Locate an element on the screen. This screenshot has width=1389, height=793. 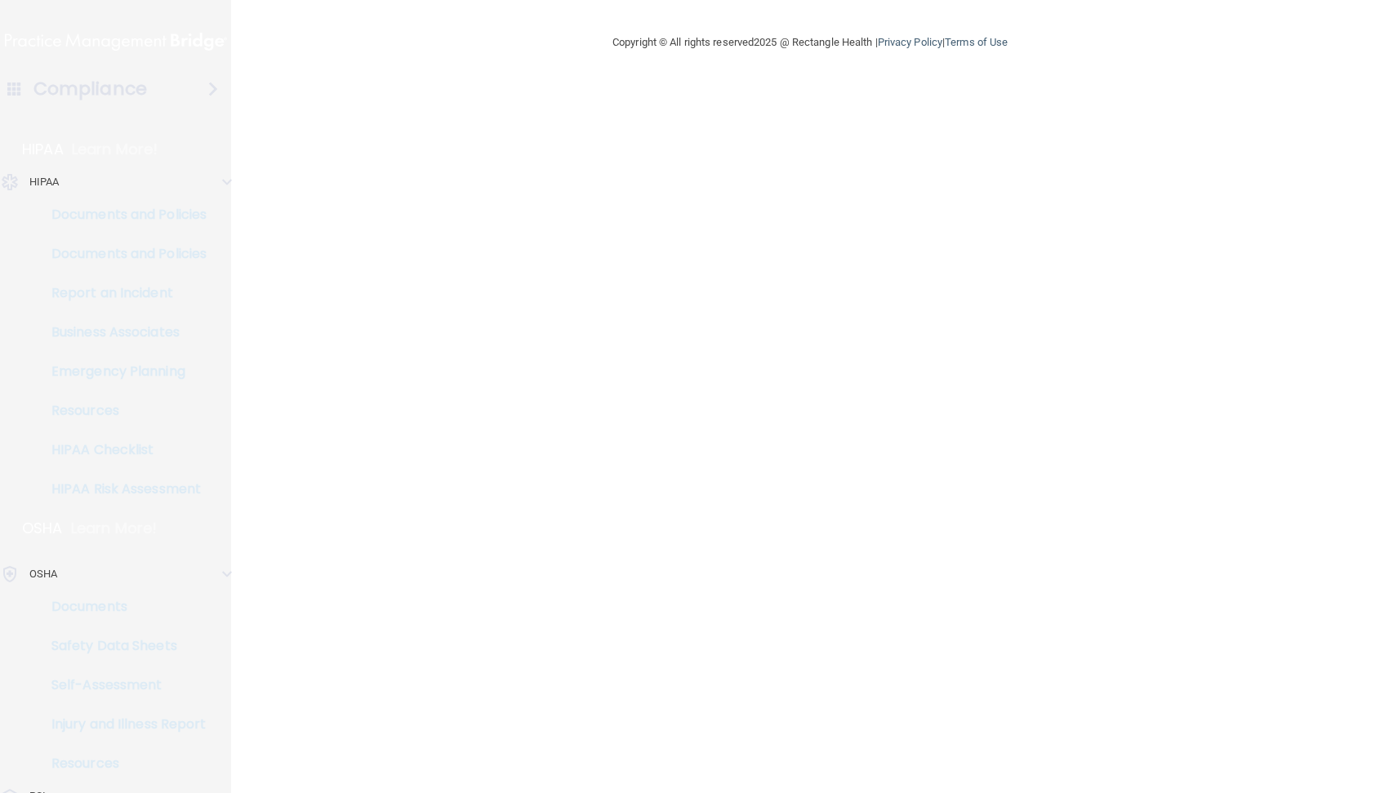
p: Documents is located at coordinates (122, 607).